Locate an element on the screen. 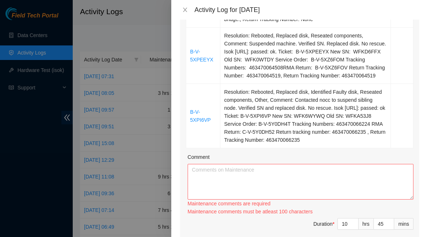 The width and height of the screenshot is (428, 237). textarea: Comment is located at coordinates (300, 182).